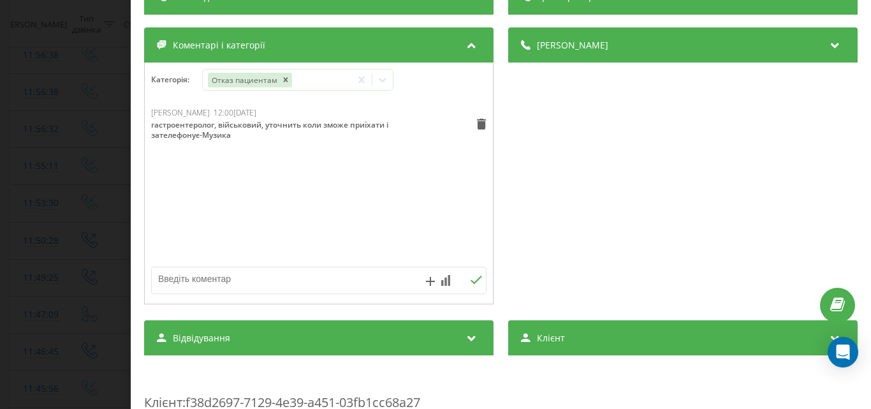 The width and height of the screenshot is (871, 409). I want to click on div: Open Intercom Messenger, so click(843, 352).